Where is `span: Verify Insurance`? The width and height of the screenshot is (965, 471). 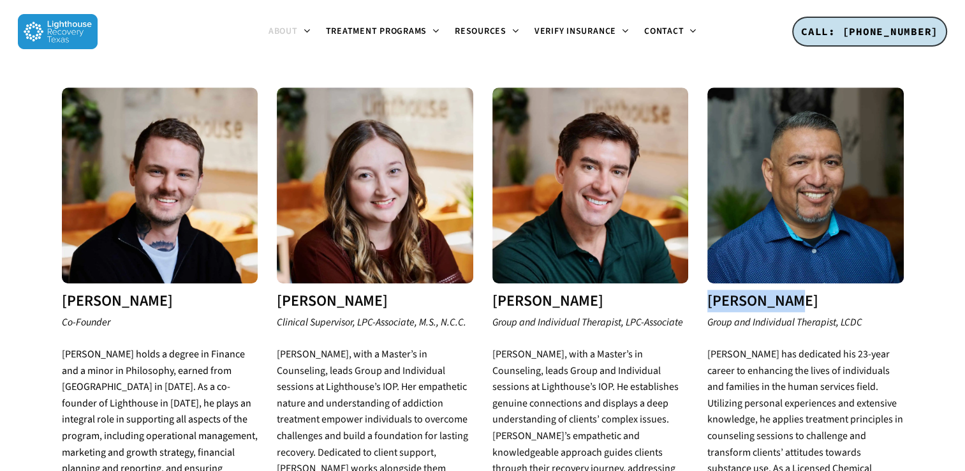 span: Verify Insurance is located at coordinates (575, 31).